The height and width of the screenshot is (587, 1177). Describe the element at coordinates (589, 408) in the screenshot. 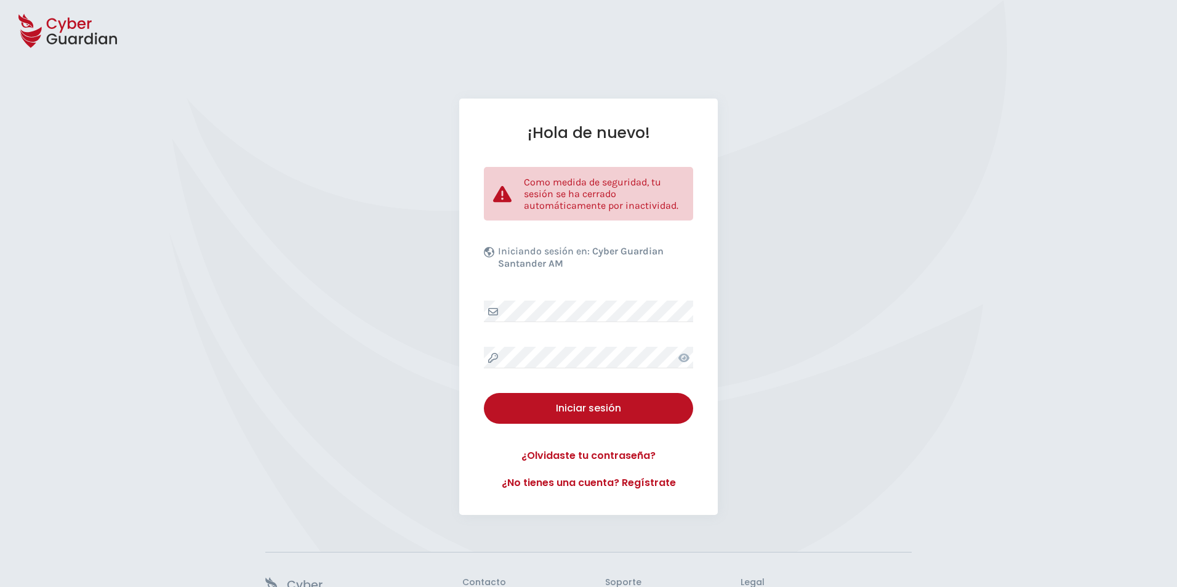

I see `button: Iniciar sesión` at that location.